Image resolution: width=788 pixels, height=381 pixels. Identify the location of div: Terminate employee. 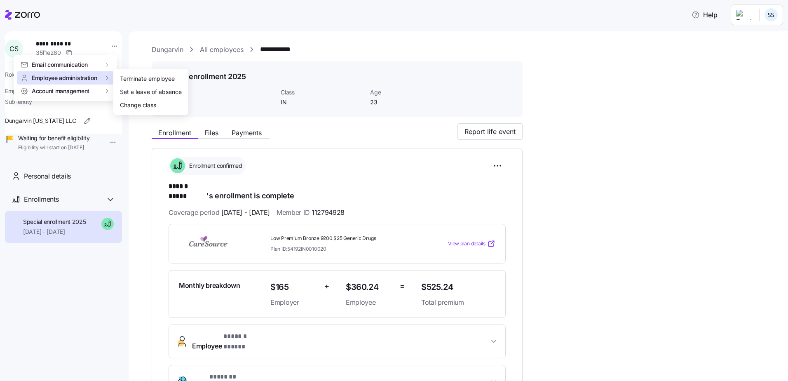
(147, 79).